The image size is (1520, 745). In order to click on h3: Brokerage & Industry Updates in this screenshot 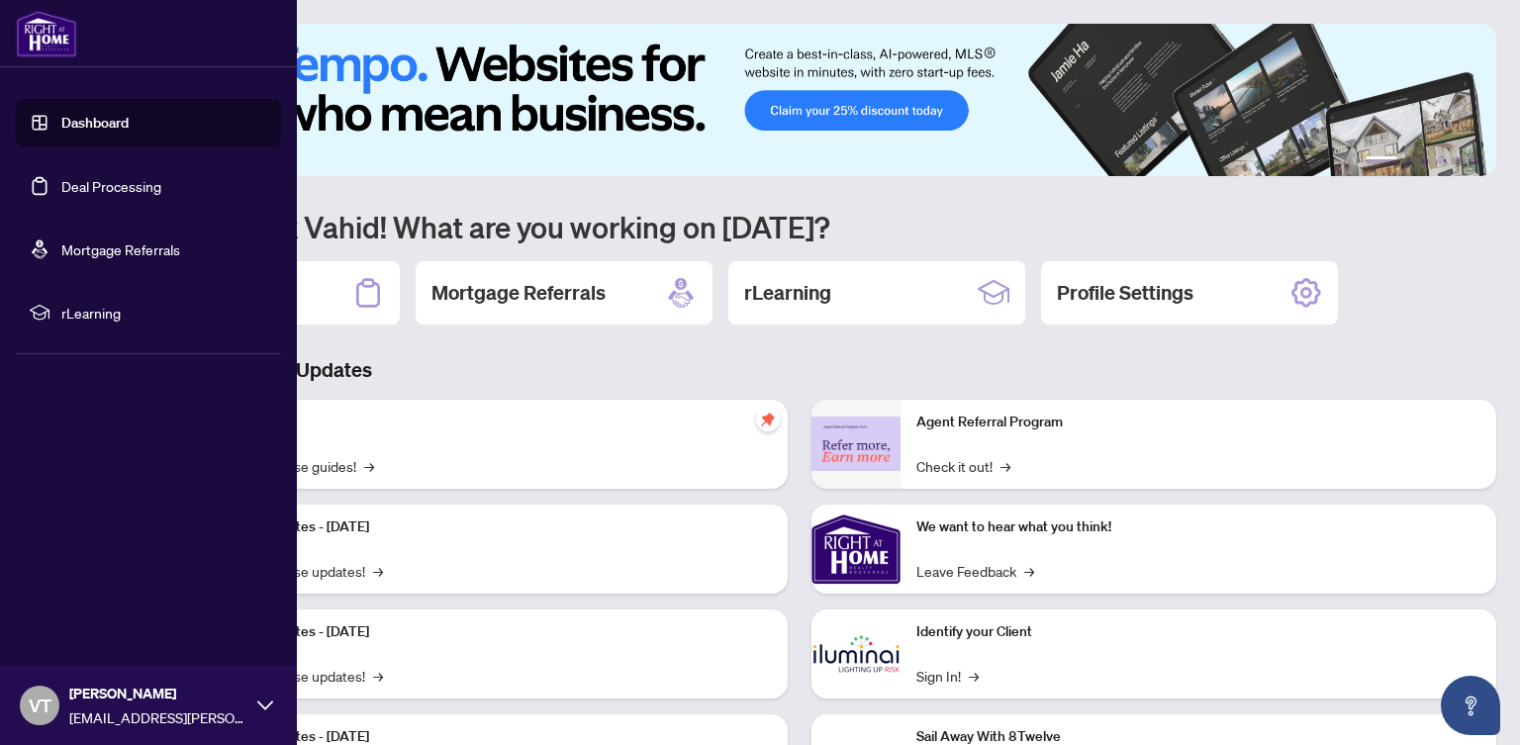, I will do `click(800, 370)`.